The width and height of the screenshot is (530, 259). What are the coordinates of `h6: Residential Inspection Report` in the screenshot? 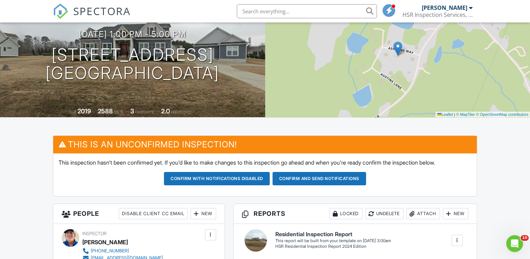 It's located at (333, 234).